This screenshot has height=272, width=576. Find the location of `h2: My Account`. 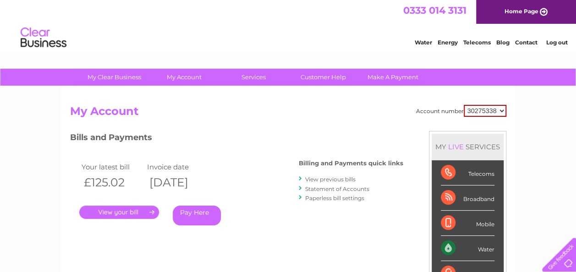

h2: My Account is located at coordinates (288, 114).